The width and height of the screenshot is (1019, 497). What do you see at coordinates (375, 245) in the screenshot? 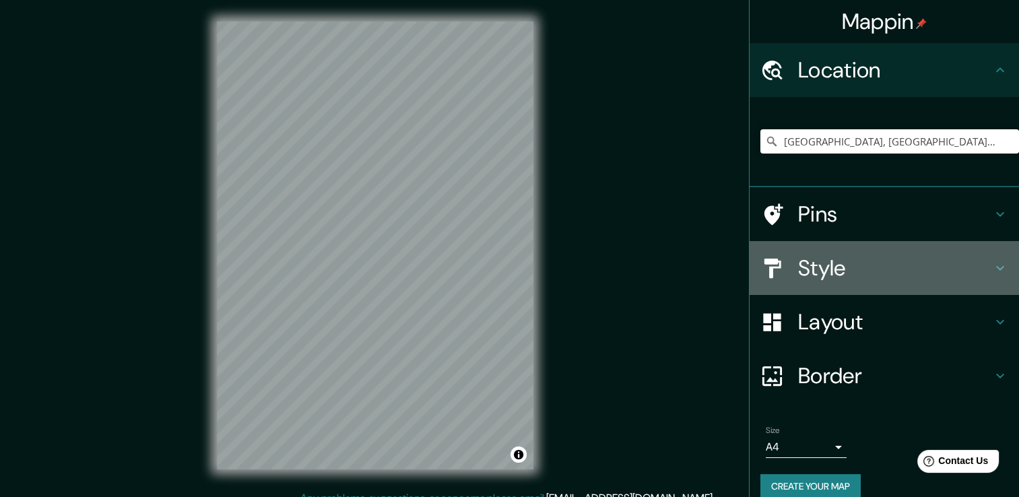
I see `canvas: Map` at bounding box center [375, 245].